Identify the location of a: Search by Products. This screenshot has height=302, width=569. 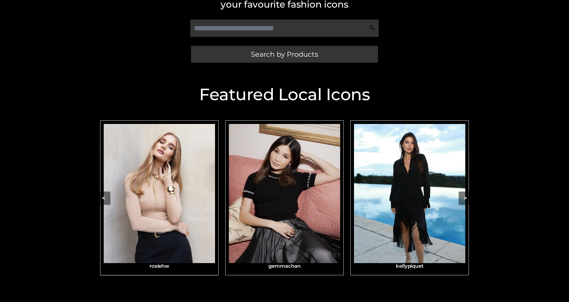
(285, 54).